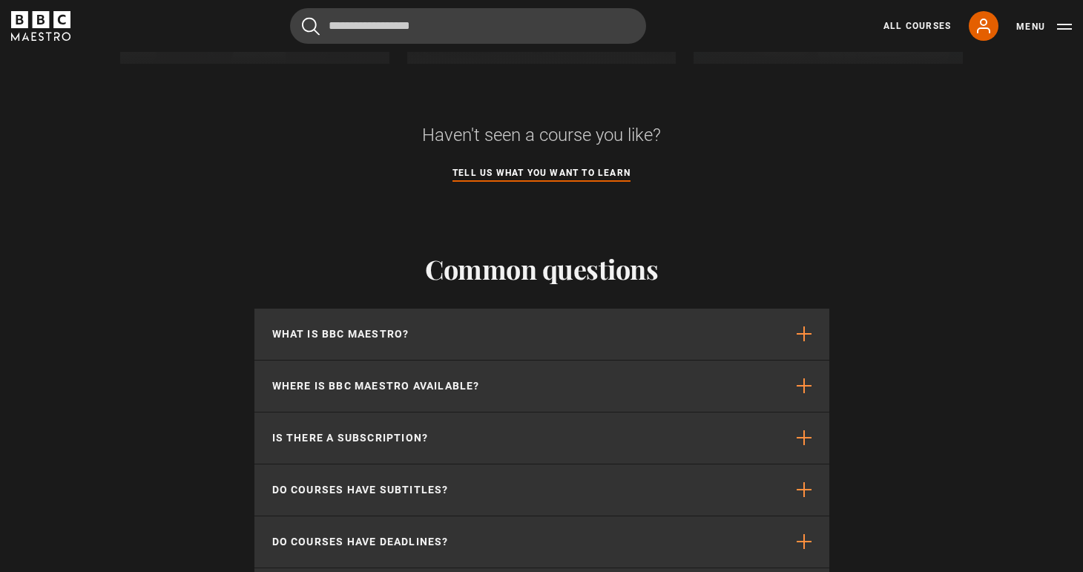 This screenshot has width=1083, height=572. Describe the element at coordinates (376, 386) in the screenshot. I see `p: Where is BBC Maestro available?` at that location.